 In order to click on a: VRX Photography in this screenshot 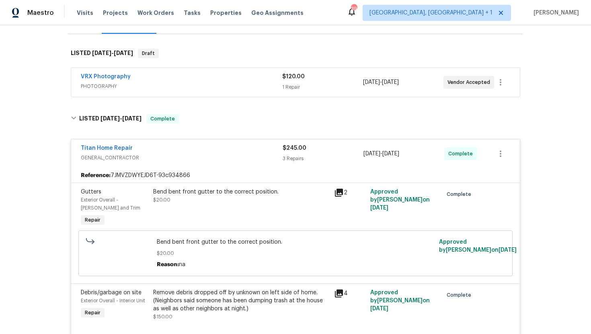, I will do `click(106, 77)`.